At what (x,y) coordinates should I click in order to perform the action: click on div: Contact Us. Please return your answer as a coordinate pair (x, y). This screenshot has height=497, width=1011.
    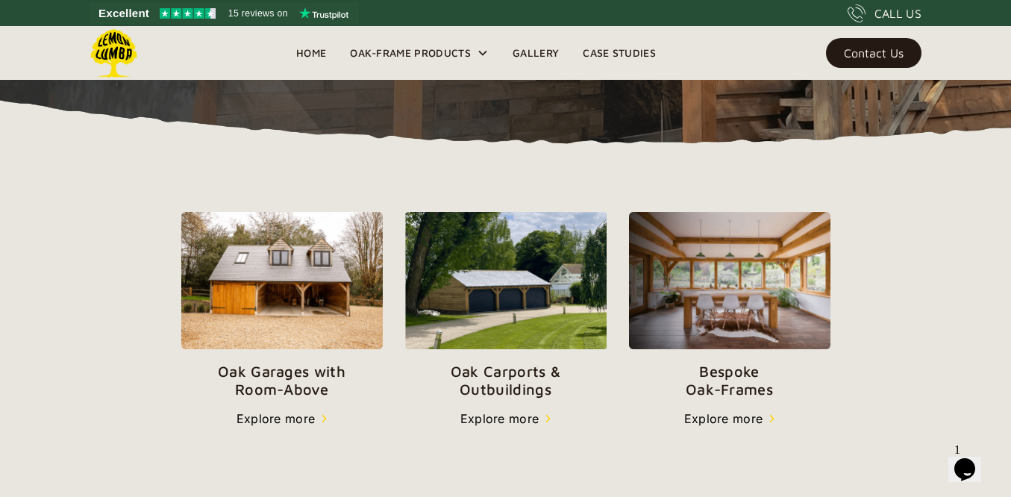
    Looking at the image, I should click on (874, 53).